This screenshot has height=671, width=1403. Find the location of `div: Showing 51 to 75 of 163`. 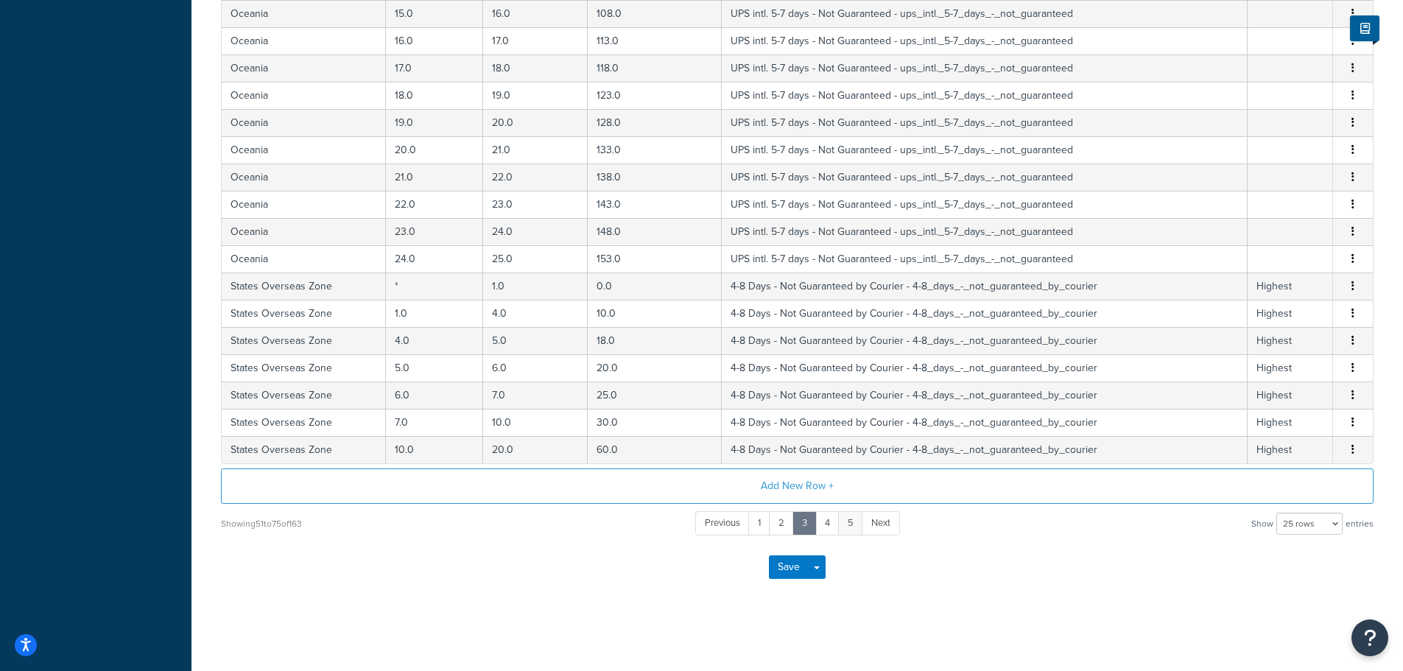

div: Showing 51 to 75 of 163 is located at coordinates (262, 524).